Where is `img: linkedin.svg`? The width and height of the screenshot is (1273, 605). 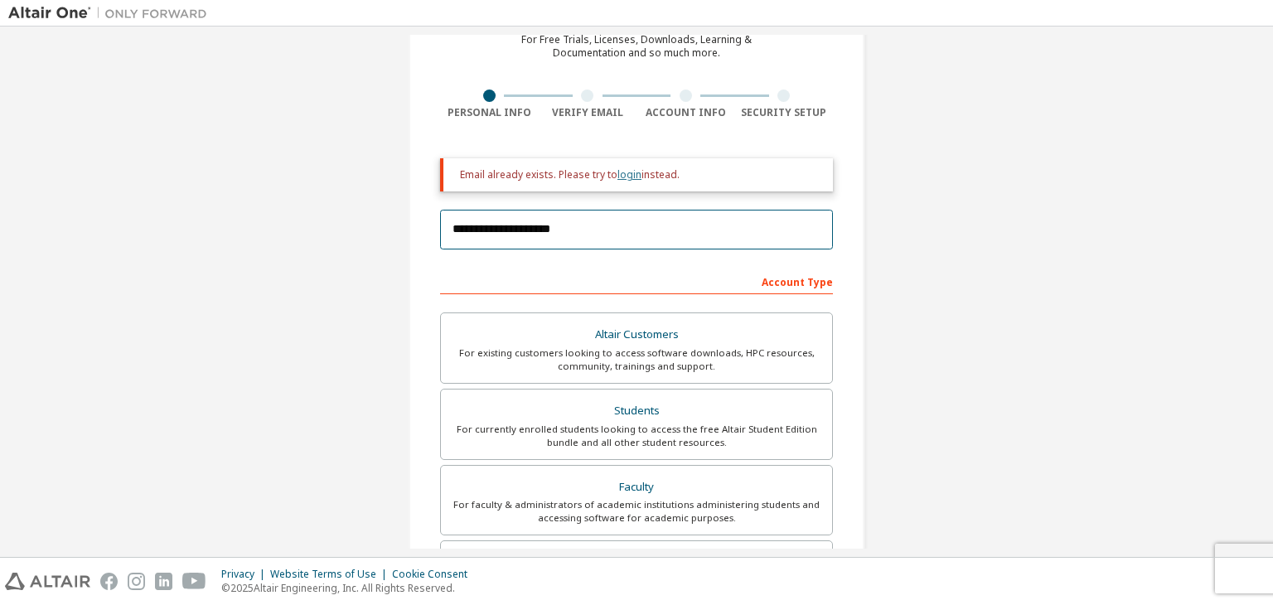 img: linkedin.svg is located at coordinates (163, 581).